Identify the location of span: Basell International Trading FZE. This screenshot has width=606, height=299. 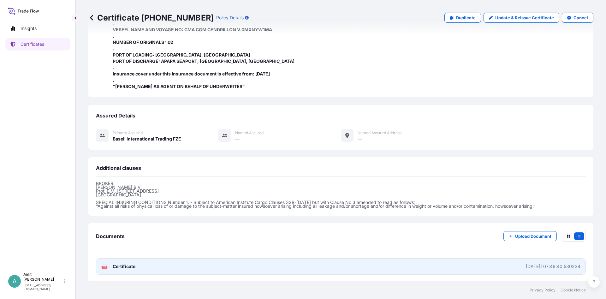
(147, 139).